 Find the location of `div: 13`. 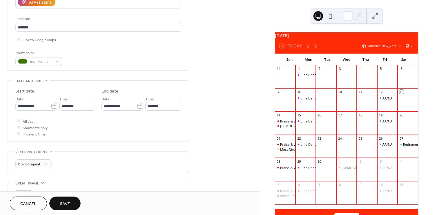

div: 13 is located at coordinates (401, 92).